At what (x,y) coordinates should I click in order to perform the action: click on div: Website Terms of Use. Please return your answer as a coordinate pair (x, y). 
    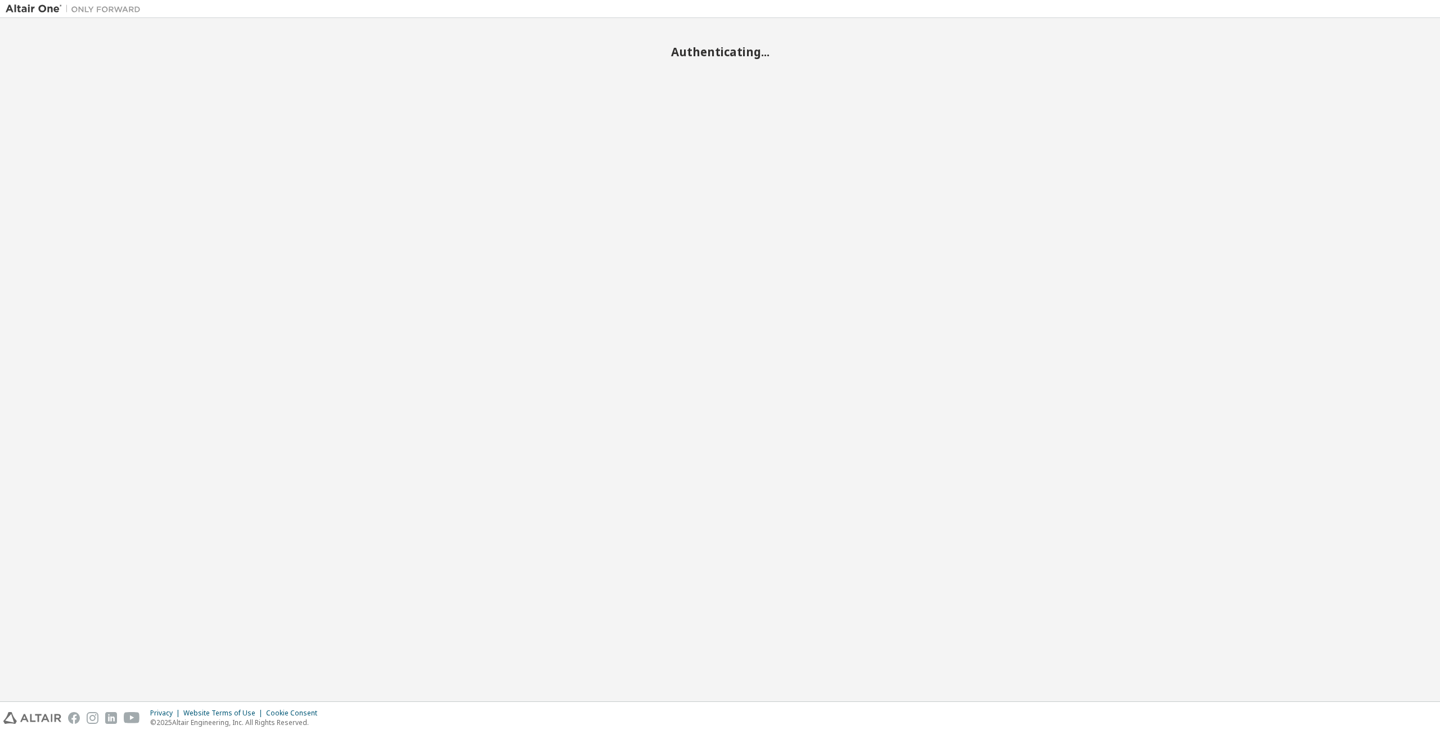
    Looking at the image, I should click on (225, 713).